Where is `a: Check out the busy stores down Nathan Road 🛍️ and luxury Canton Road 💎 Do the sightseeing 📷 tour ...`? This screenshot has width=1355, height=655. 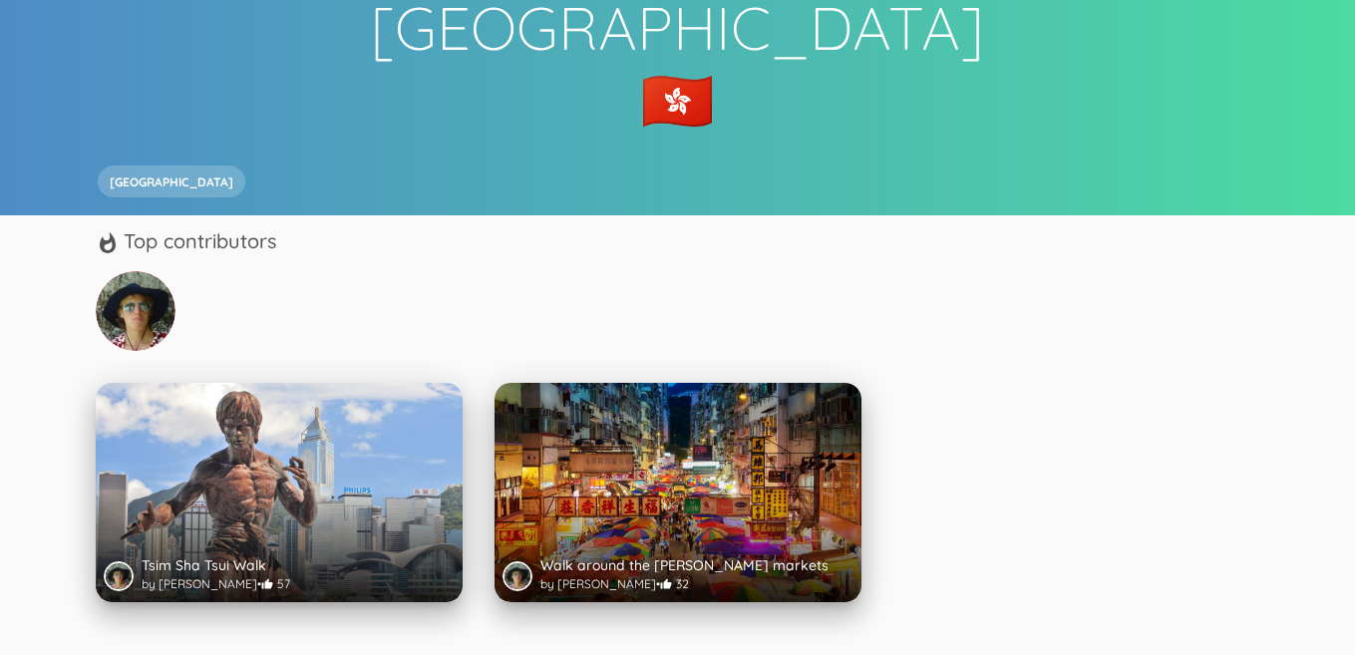
a: Check out the busy stores down Nathan Road 🛍️ and luxury Canton Road 💎 Do the sightseeing 📷 tour ... is located at coordinates (279, 493).